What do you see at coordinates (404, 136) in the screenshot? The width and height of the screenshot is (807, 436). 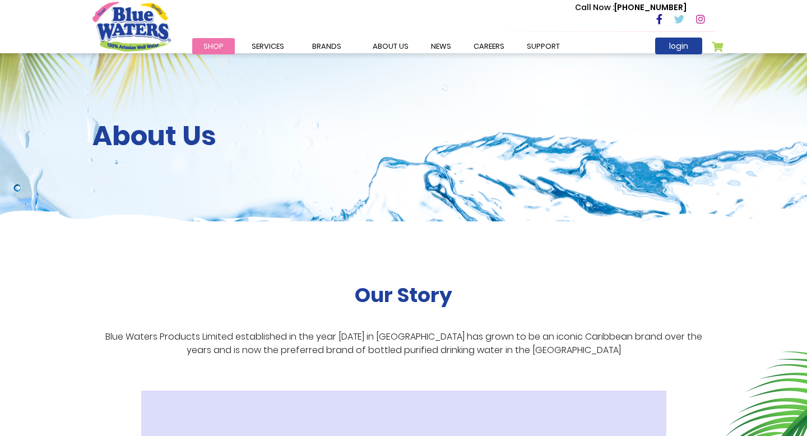 I see `h2: About Us` at bounding box center [404, 136].